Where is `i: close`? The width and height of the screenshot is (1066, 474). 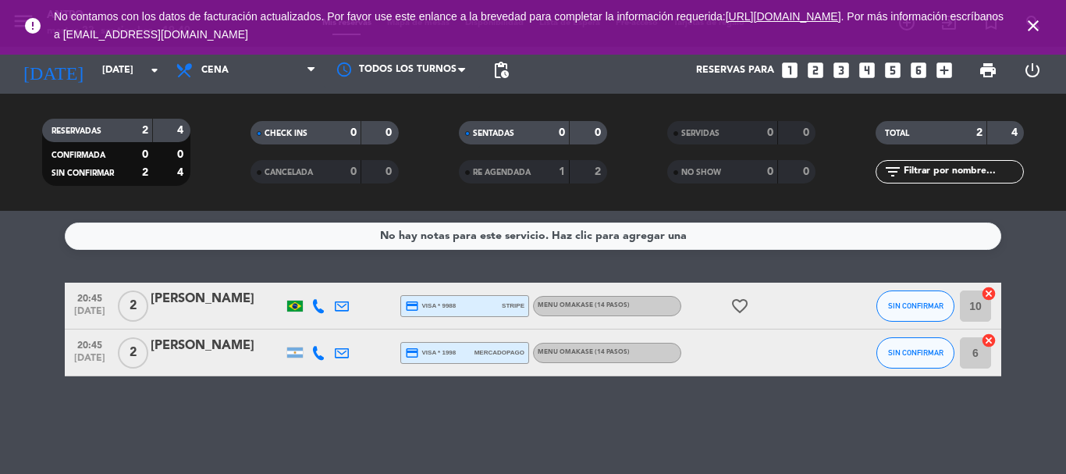 i: close is located at coordinates (1033, 26).